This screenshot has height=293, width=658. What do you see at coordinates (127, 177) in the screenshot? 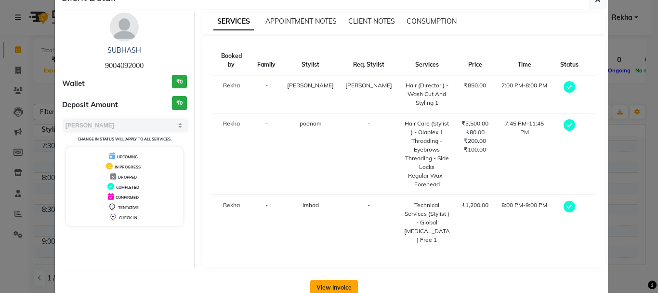
I see `span: DROPPED` at bounding box center [127, 177].